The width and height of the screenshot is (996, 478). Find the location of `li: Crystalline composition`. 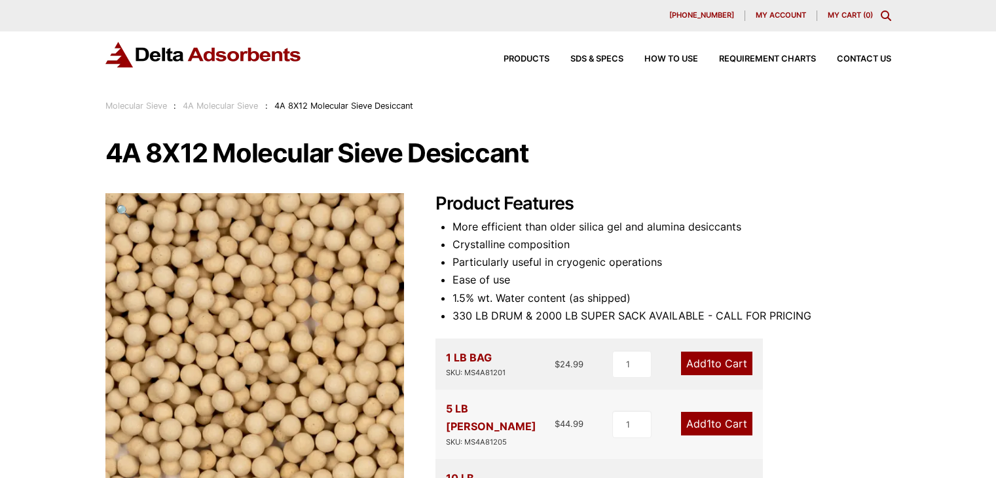

li: Crystalline composition is located at coordinates (672, 244).